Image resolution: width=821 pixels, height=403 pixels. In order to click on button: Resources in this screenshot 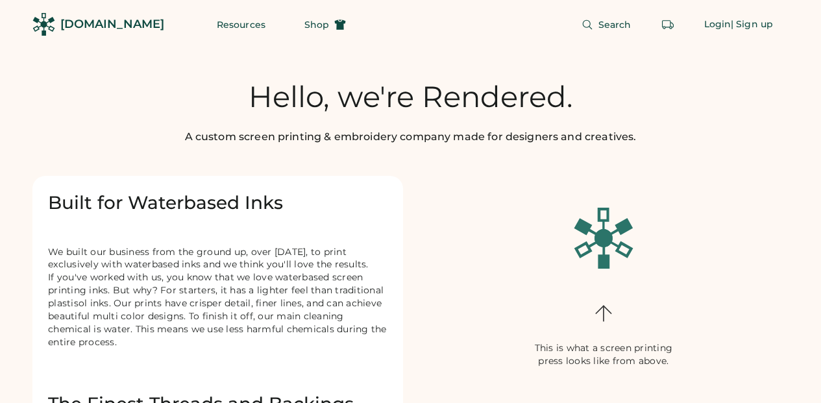, I will do `click(241, 25)`.